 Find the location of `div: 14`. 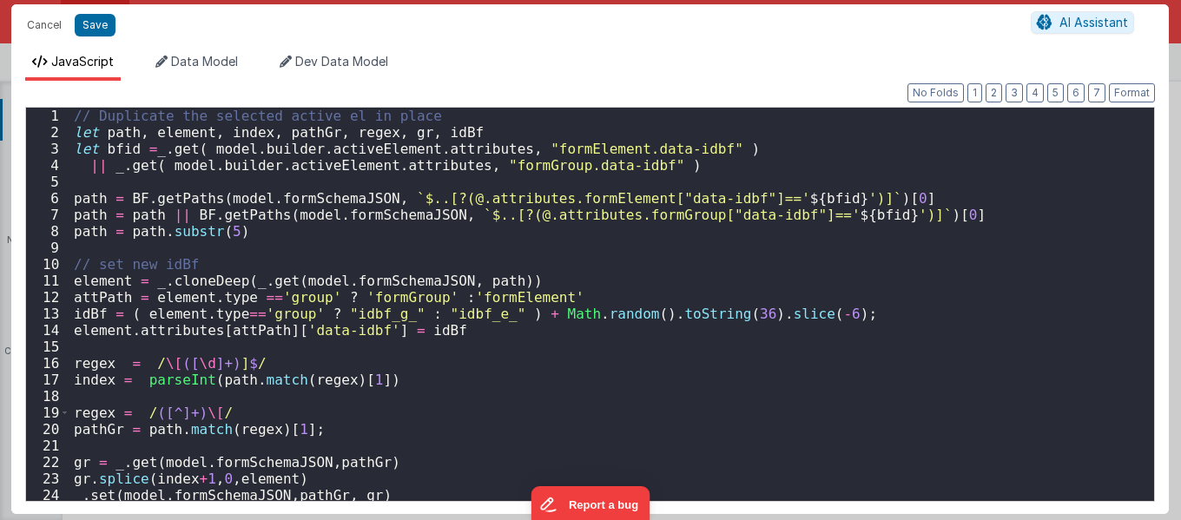

div: 14 is located at coordinates (48, 330).